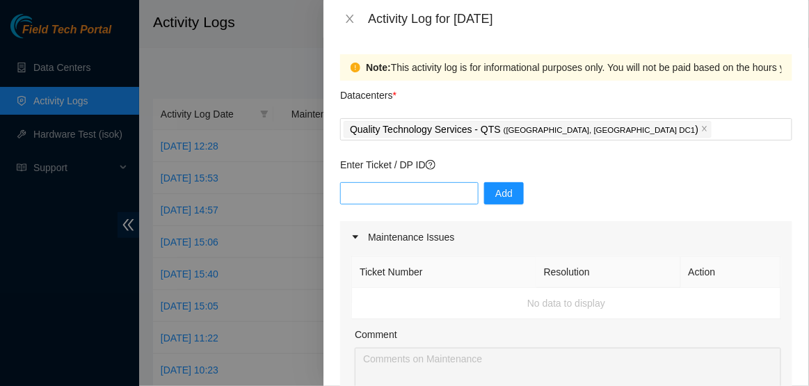  What do you see at coordinates (524, 129) in the screenshot?
I see `p: Quality Technology Services - QTS )` at bounding box center [524, 129].